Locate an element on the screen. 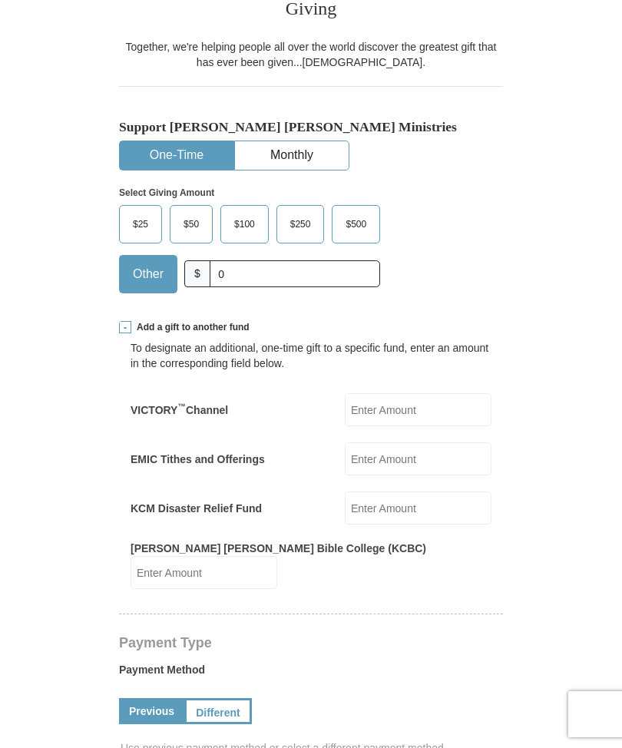 The width and height of the screenshot is (622, 748). a: Different is located at coordinates (218, 711).